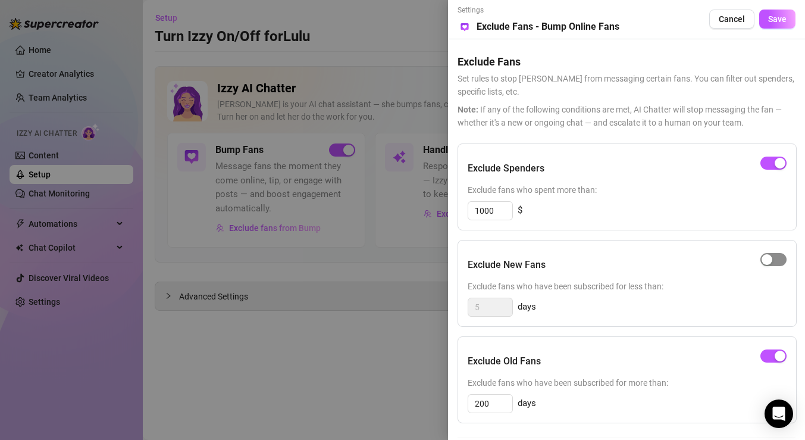  I want to click on span: Settings, so click(538, 10).